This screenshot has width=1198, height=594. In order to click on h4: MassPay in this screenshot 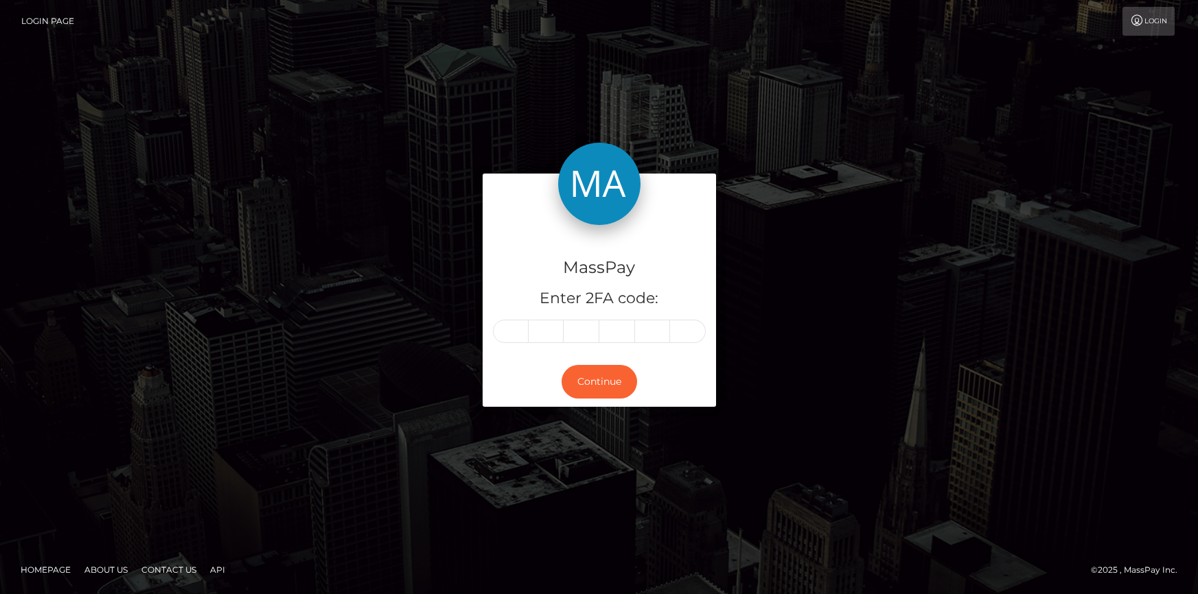, I will do `click(599, 268)`.